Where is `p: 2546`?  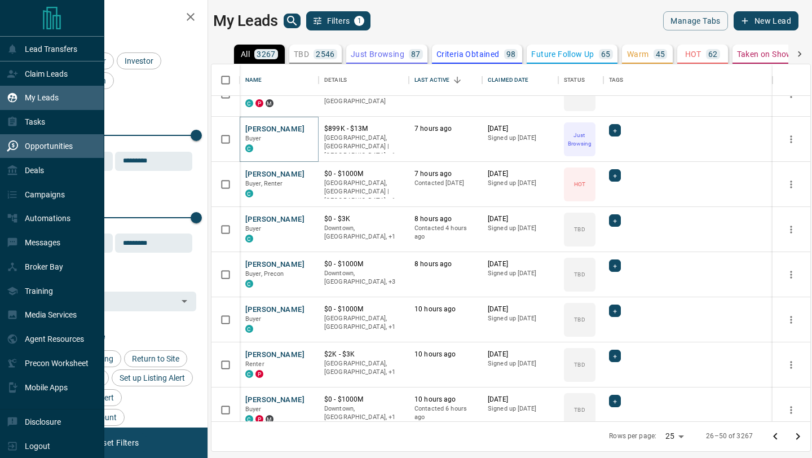
p: 2546 is located at coordinates (325, 54).